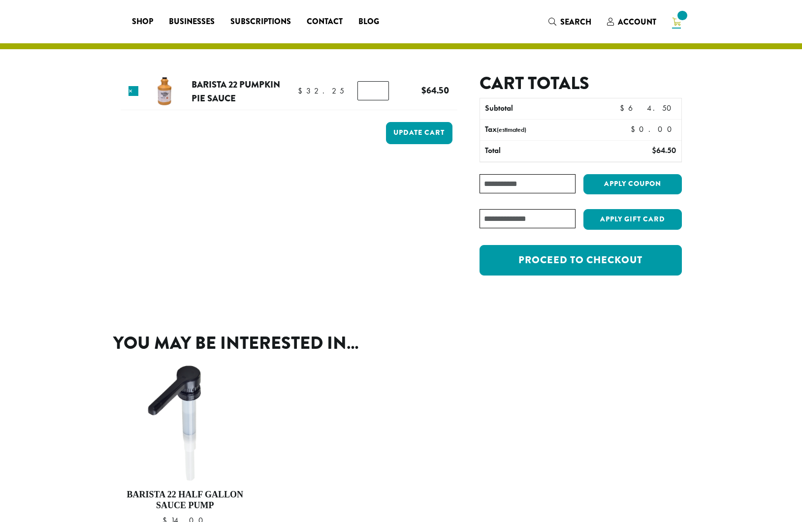  Describe the element at coordinates (401, 343) in the screenshot. I see `h2: You may be interested in…` at that location.